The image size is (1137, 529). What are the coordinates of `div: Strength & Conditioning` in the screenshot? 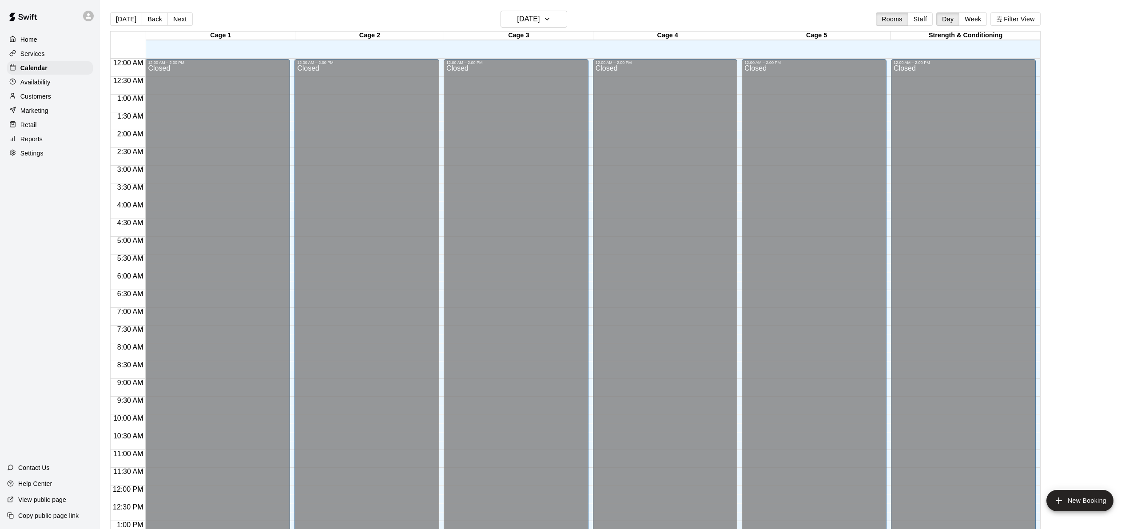 It's located at (965, 36).